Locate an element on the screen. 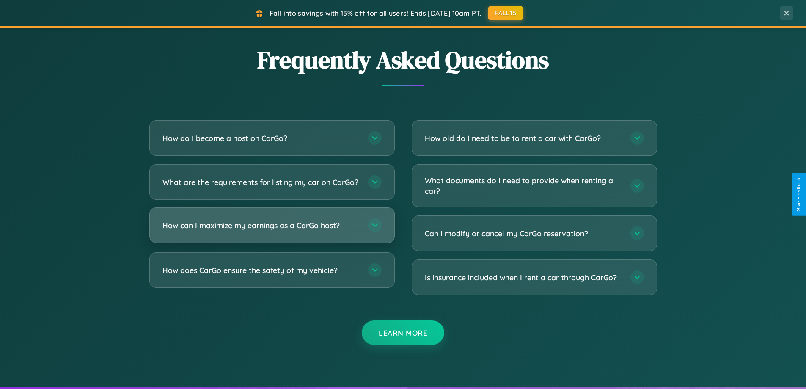 The height and width of the screenshot is (389, 806). button: FALL15 is located at coordinates (505, 13).